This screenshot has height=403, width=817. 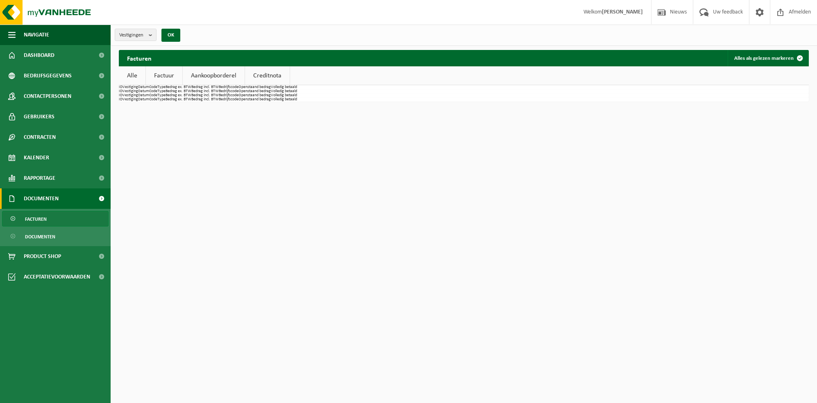 What do you see at coordinates (139, 58) in the screenshot?
I see `h2: Facturen` at bounding box center [139, 58].